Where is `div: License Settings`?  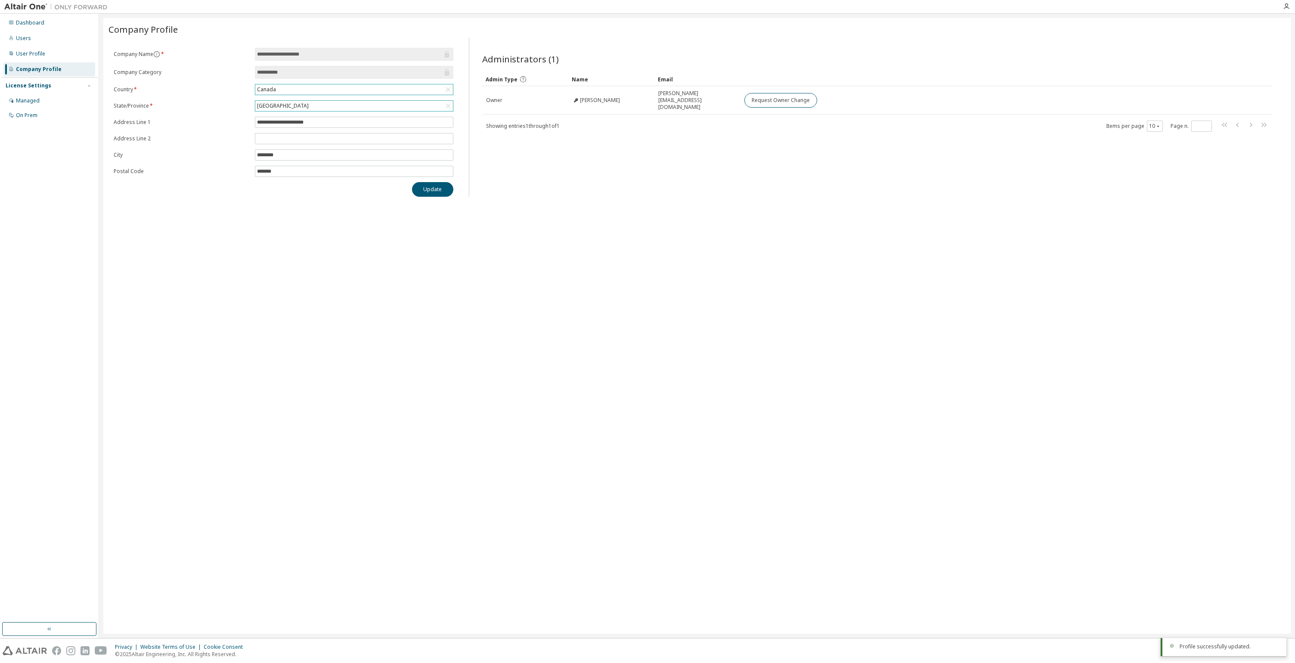 div: License Settings is located at coordinates (28, 86).